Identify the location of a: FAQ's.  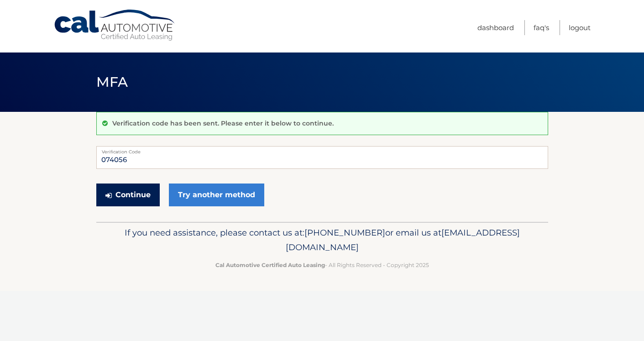
(541, 27).